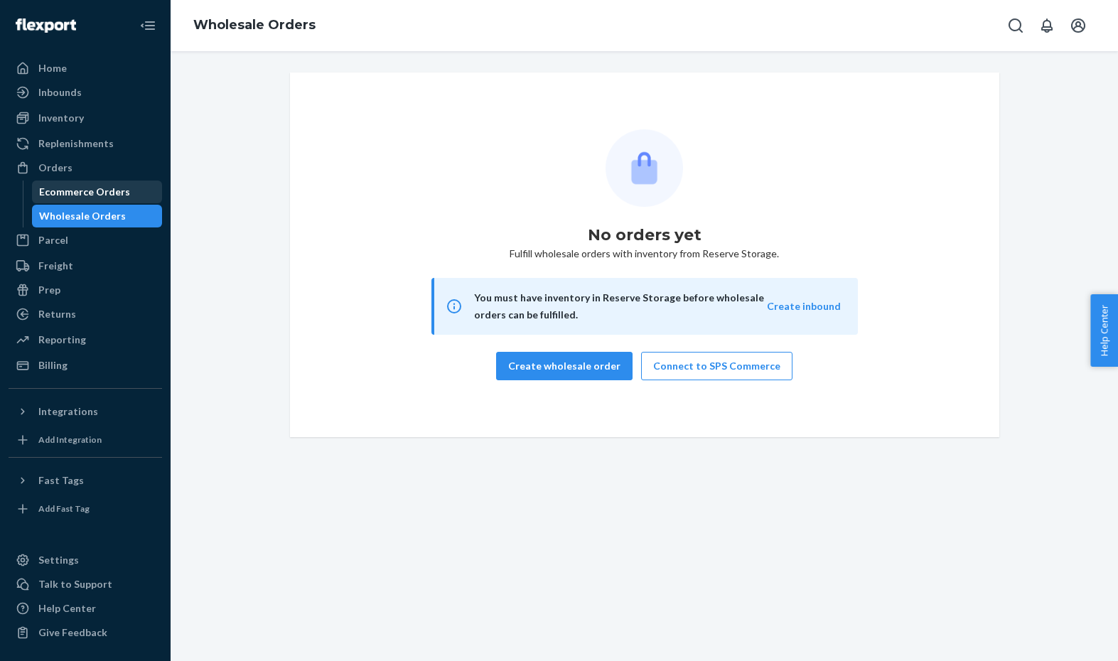 The height and width of the screenshot is (661, 1118). Describe the element at coordinates (68, 412) in the screenshot. I see `div: Integrations` at that location.